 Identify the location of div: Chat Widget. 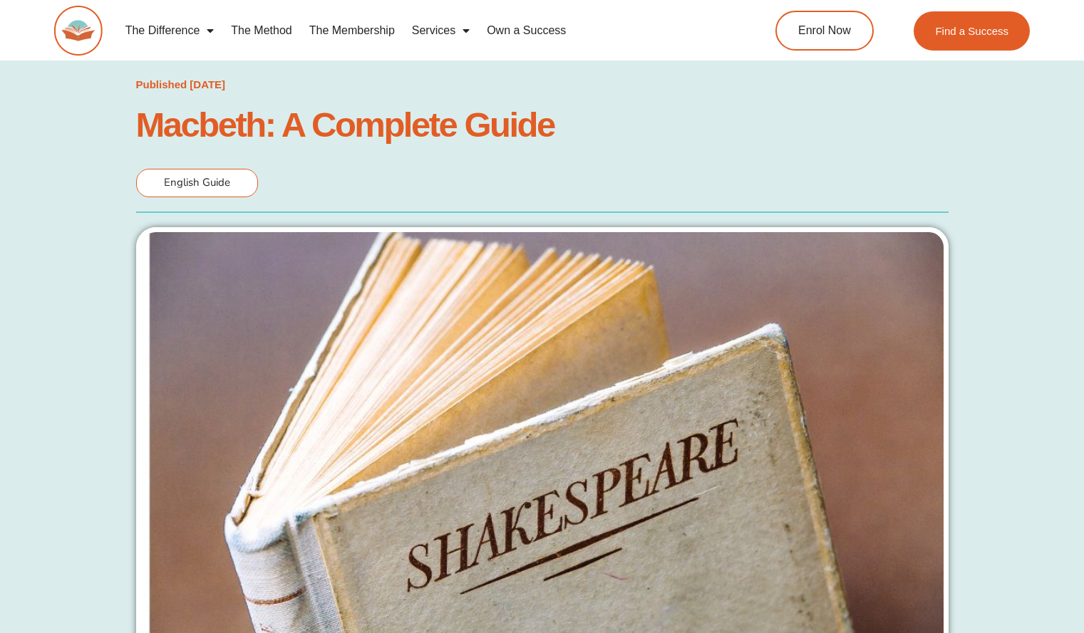
(965, 553).